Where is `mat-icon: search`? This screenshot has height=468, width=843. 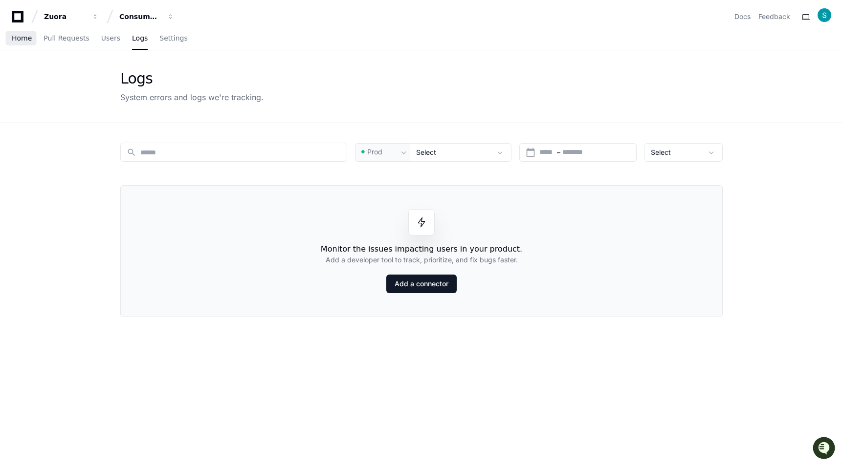
mat-icon: search is located at coordinates (131, 152).